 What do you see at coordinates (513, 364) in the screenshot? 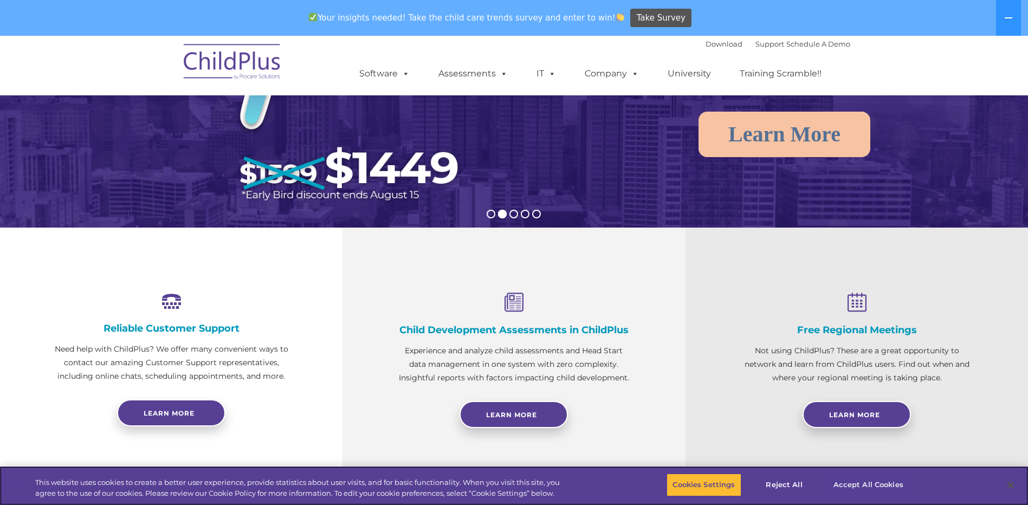
I see `p: Experience and analyze child assessments and Head Start data management in one system with zero c...` at bounding box center [513, 364].